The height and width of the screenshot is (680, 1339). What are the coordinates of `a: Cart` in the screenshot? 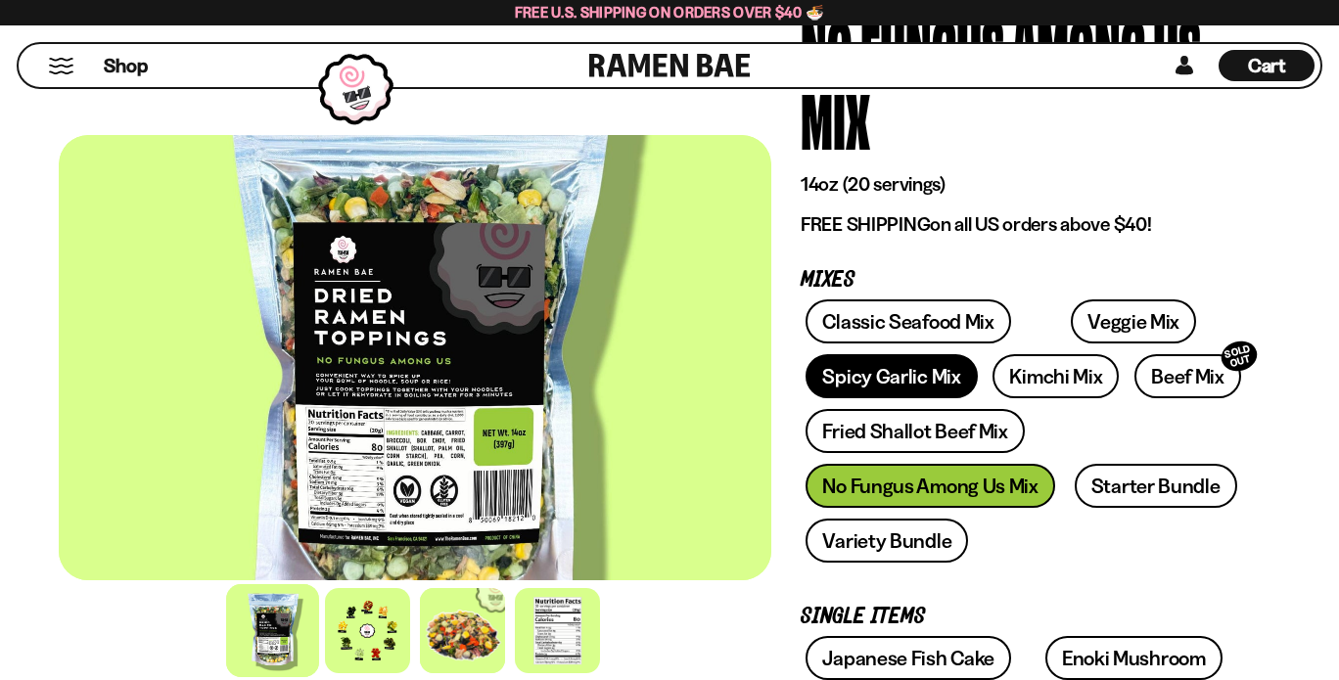 It's located at (1266, 66).